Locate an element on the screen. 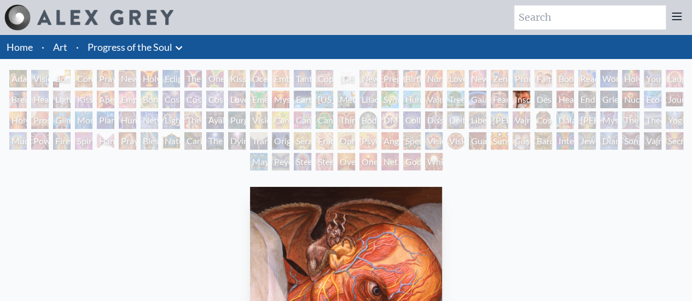 The width and height of the screenshot is (692, 301). div: Adam & Eve is located at coordinates (18, 79).